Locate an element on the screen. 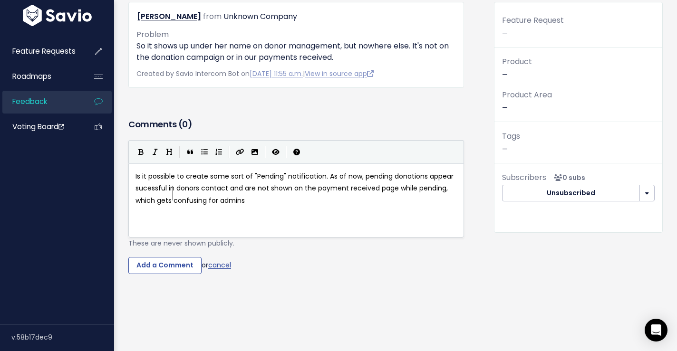  div: Unknown Company is located at coordinates (260, 17).